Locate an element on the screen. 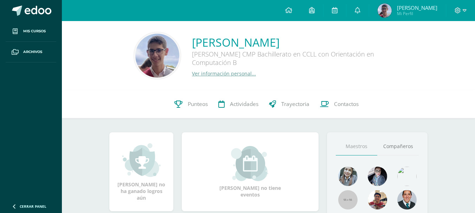  span: Contactos is located at coordinates (346, 104).